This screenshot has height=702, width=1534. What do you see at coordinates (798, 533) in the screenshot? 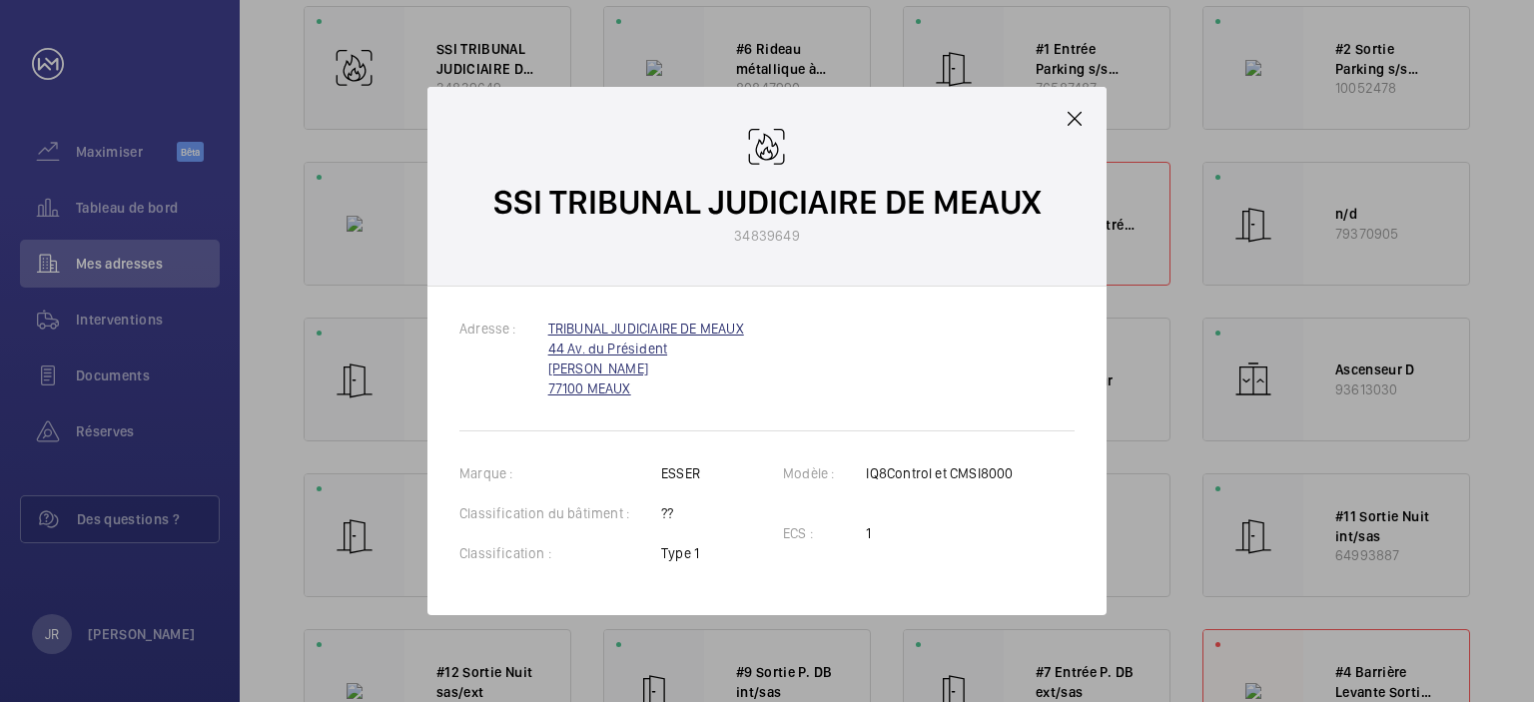
I see `font: ECS :` at bounding box center [798, 533].